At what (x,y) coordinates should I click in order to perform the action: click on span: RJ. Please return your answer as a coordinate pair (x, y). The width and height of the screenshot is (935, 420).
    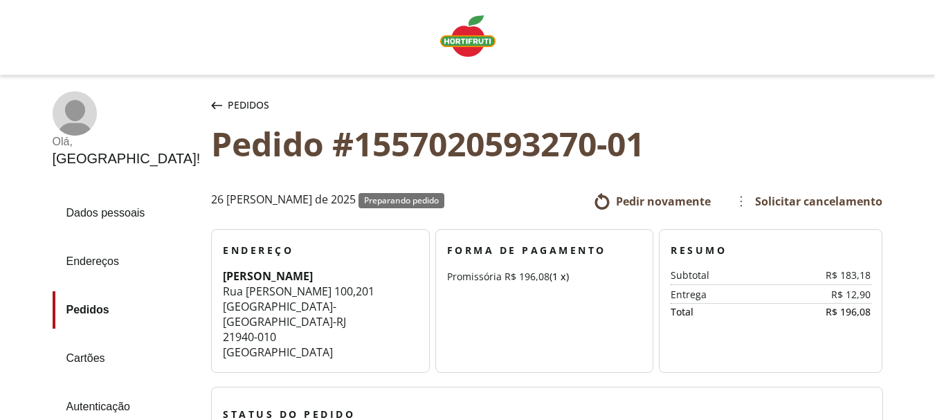
    Looking at the image, I should click on (341, 322).